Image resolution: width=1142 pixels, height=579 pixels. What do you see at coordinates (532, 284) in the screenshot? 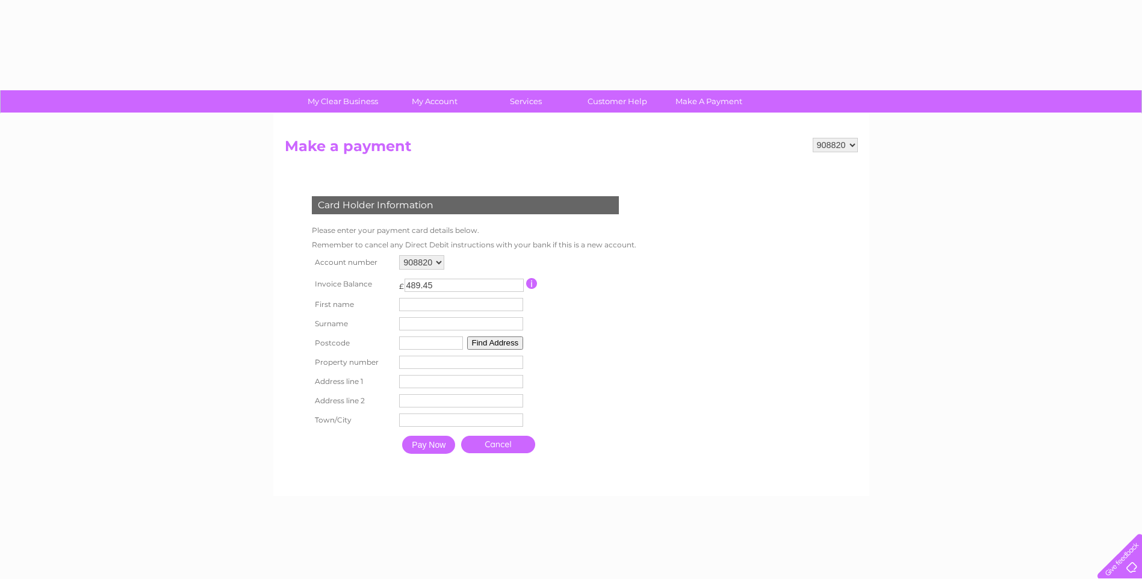
I see `input: Information` at bounding box center [532, 284].